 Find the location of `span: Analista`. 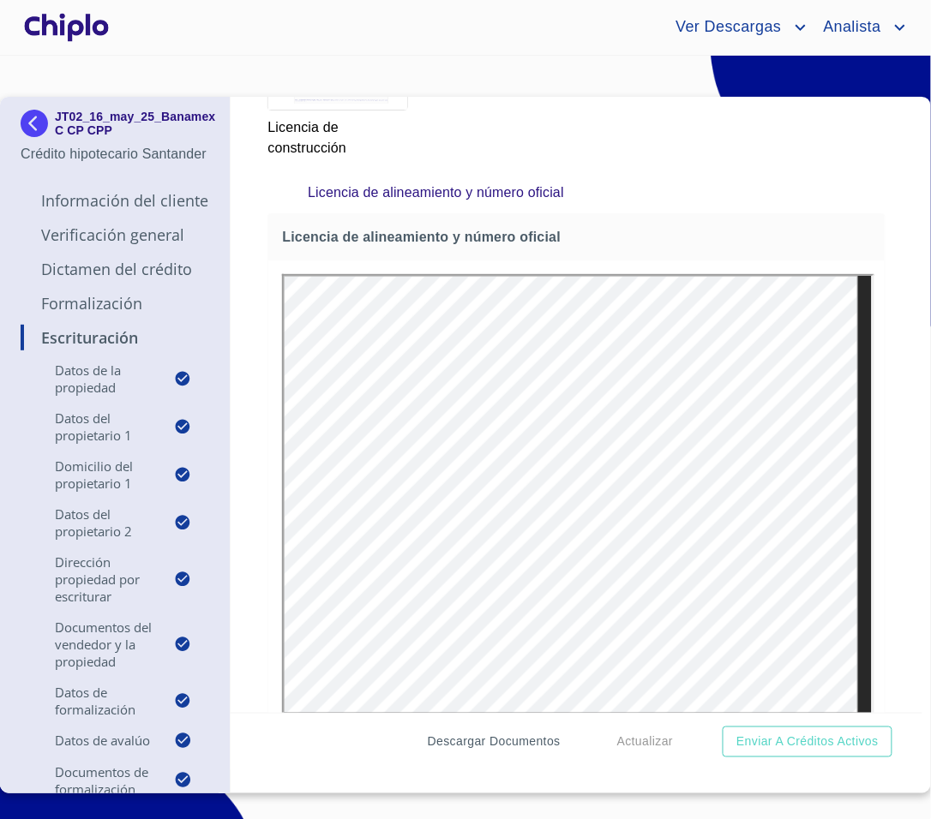

span: Analista is located at coordinates (850, 27).